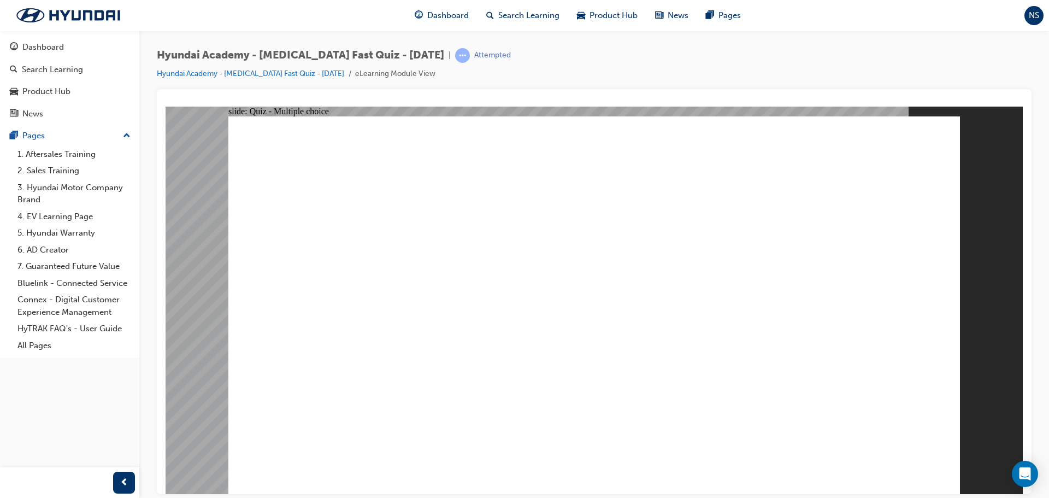 The height and width of the screenshot is (498, 1049). Describe the element at coordinates (74, 266) in the screenshot. I see `a: 7. Guaranteed Future Value` at that location.